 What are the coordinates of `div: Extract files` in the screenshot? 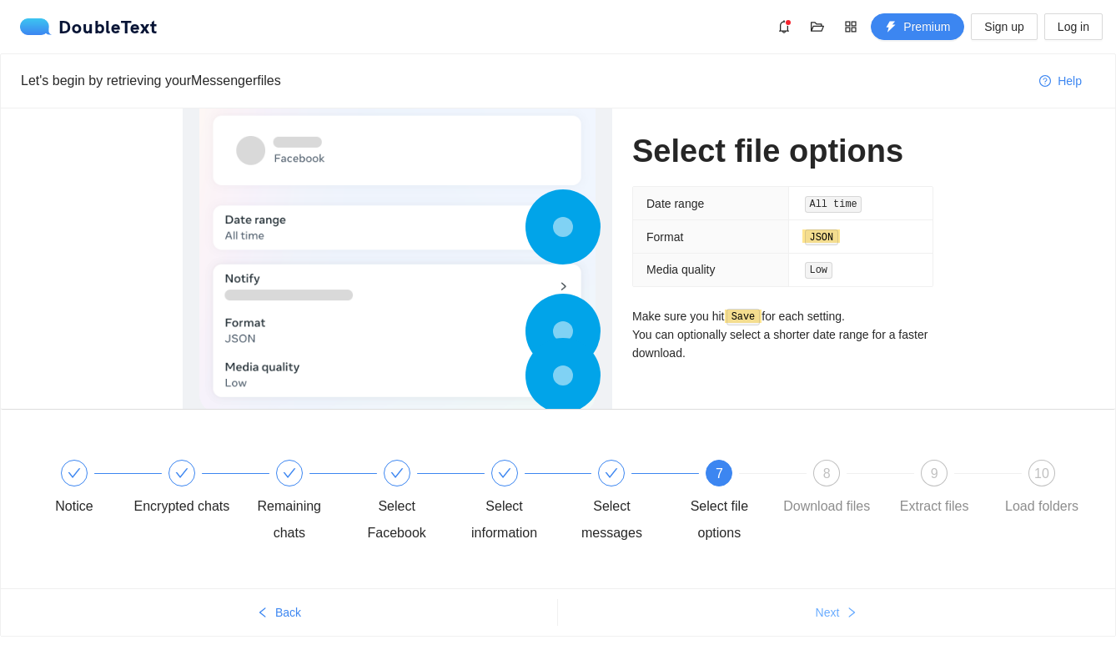 It's located at (934, 506).